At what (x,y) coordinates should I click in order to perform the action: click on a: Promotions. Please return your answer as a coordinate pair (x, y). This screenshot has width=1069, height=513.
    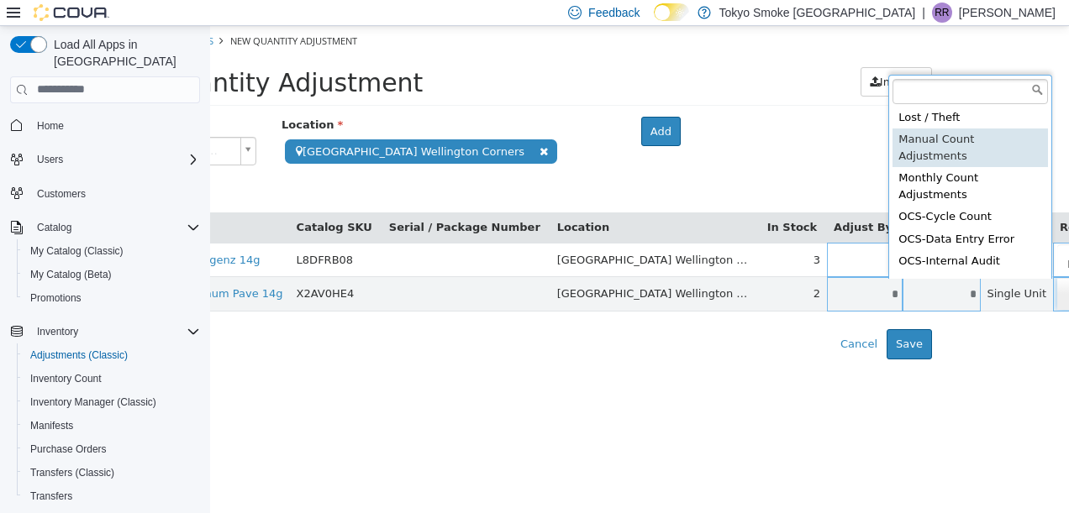
    Looking at the image, I should click on (55, 298).